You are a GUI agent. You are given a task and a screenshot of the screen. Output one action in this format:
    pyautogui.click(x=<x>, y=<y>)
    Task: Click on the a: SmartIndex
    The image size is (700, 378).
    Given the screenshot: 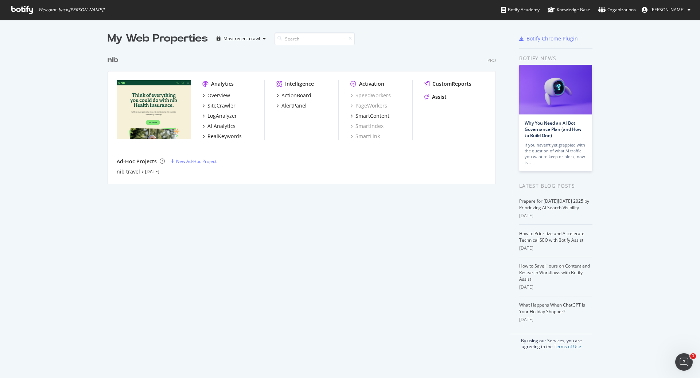 What is the action you would take?
    pyautogui.click(x=367, y=126)
    